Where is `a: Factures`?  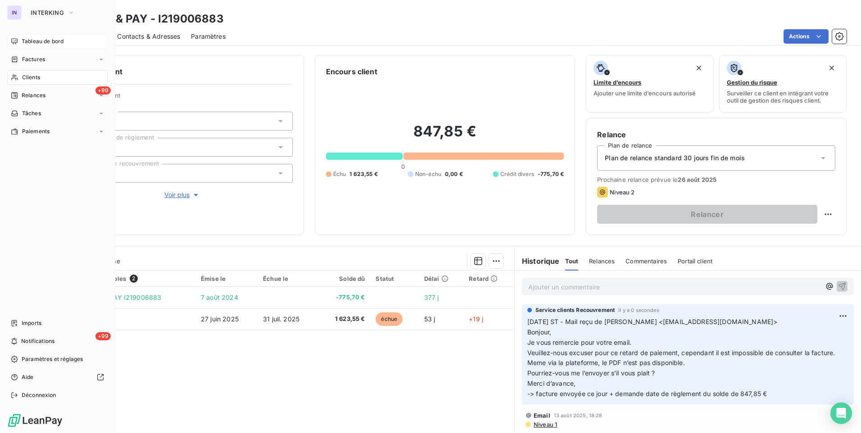 a: Factures is located at coordinates (57, 59).